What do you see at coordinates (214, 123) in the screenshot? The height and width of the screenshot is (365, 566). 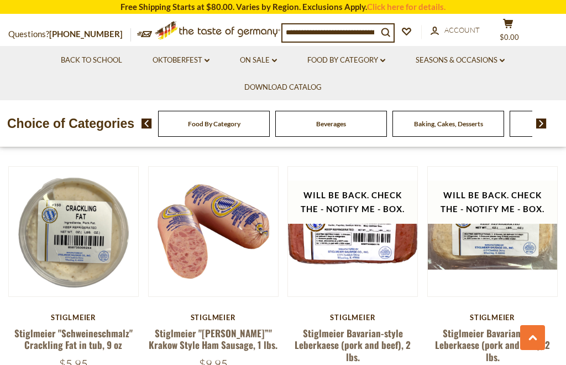 I see `span: Food By Category` at bounding box center [214, 123].